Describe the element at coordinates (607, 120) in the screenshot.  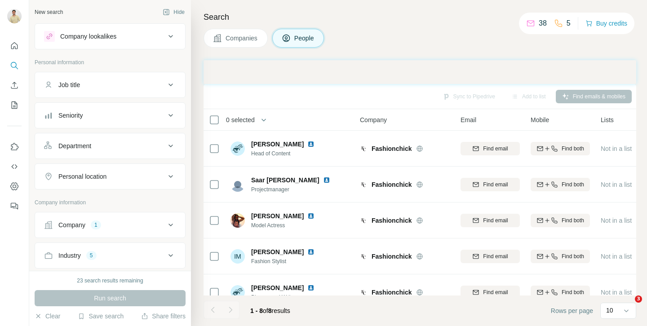
I see `span: Lists` at that location.